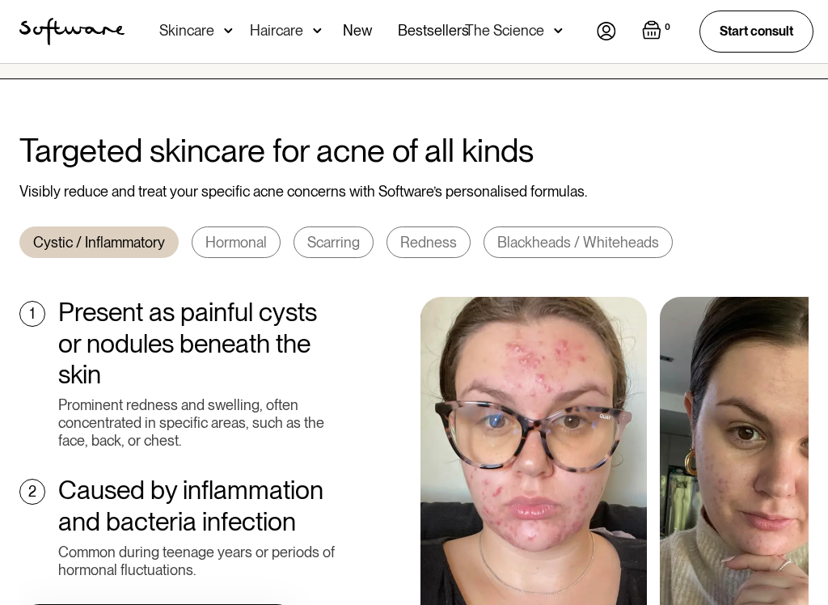 This screenshot has width=828, height=605. I want to click on div: Blackheads / Whiteheads, so click(578, 243).